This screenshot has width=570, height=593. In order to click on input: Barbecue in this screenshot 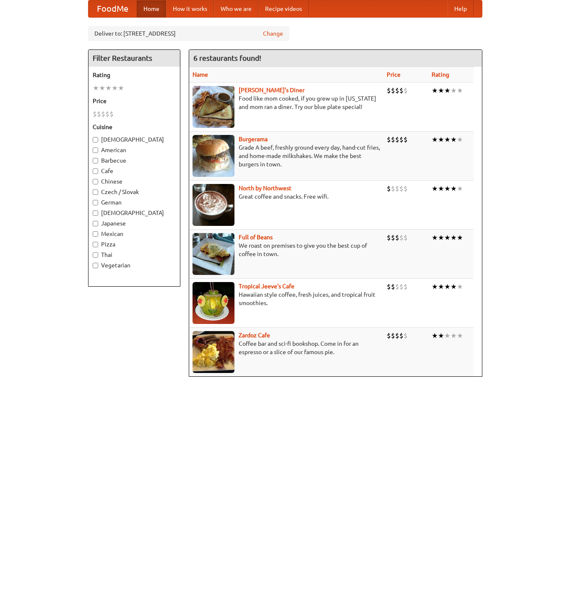, I will do `click(95, 161)`.